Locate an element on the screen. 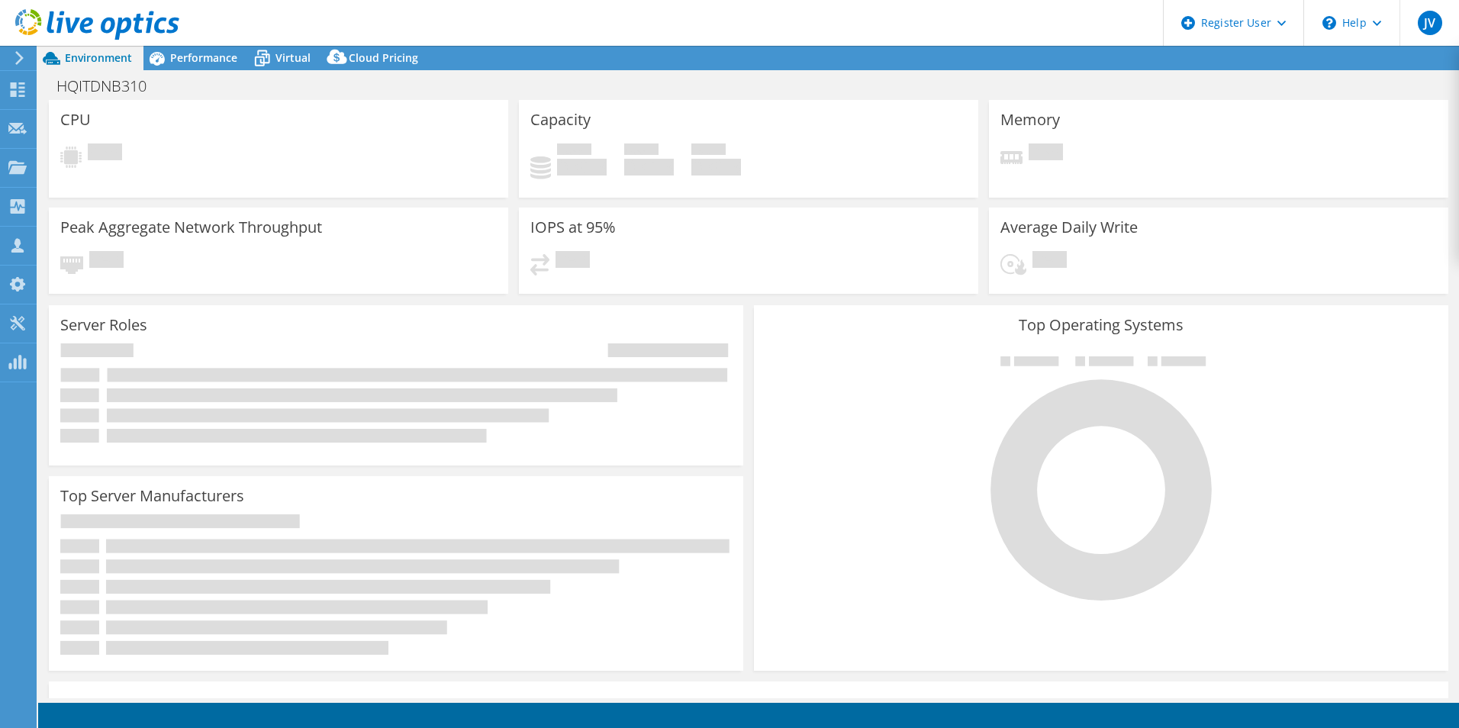  h3: IOPS at 95% is located at coordinates (573, 227).